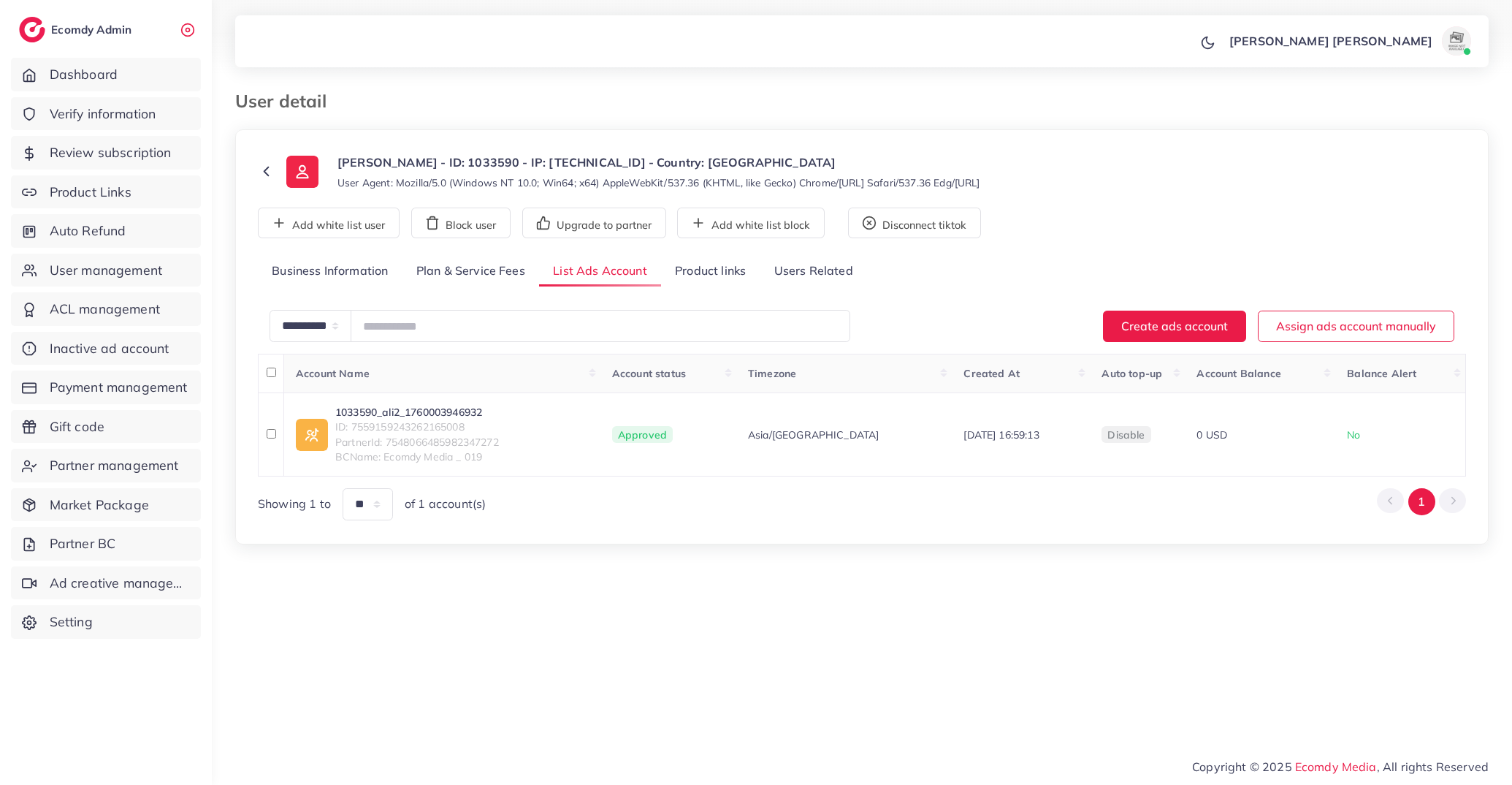  Describe the element at coordinates (110, 348) in the screenshot. I see `span: Inactive ad account` at that location.